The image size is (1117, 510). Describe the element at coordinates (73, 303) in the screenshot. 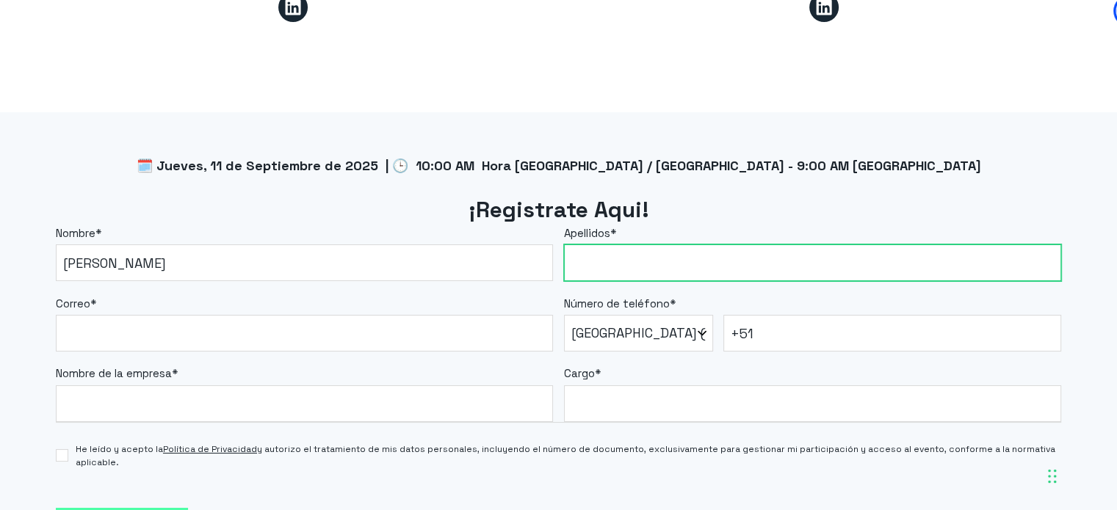

I see `span: Correo` at that location.